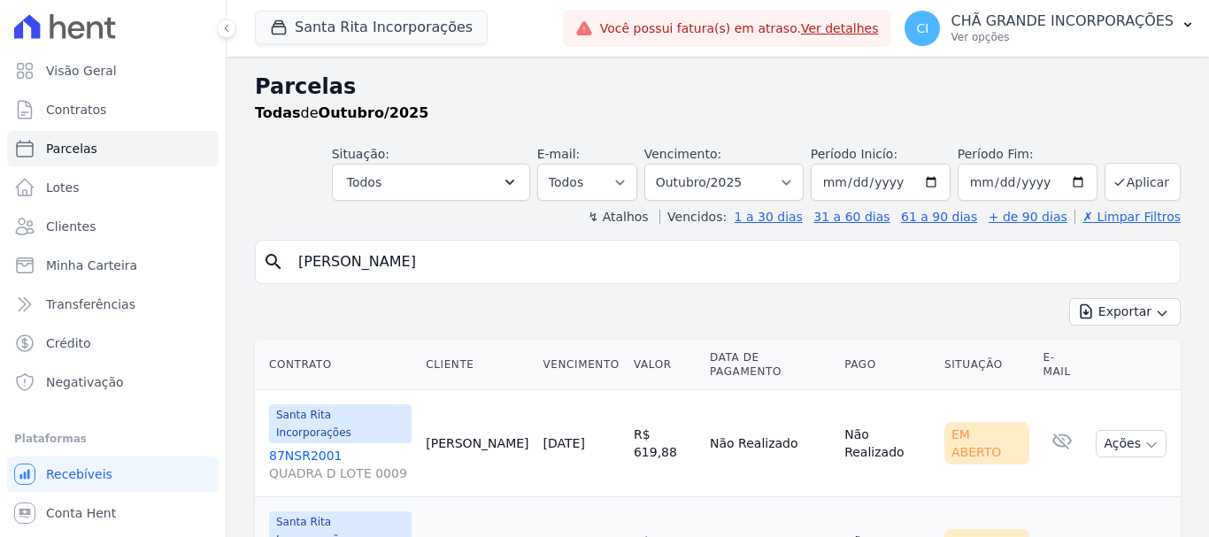 The image size is (1209, 537). What do you see at coordinates (81, 513) in the screenshot?
I see `span: Conta Hent` at bounding box center [81, 513].